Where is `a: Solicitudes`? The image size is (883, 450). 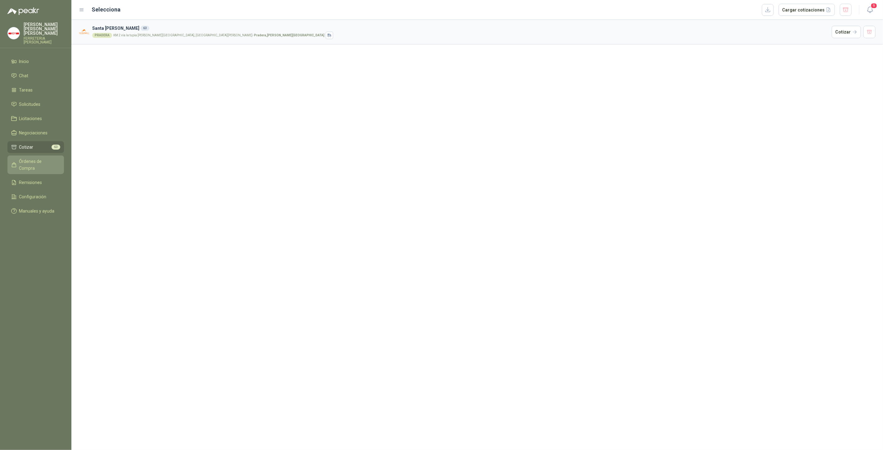
a: Solicitudes is located at coordinates (36, 104).